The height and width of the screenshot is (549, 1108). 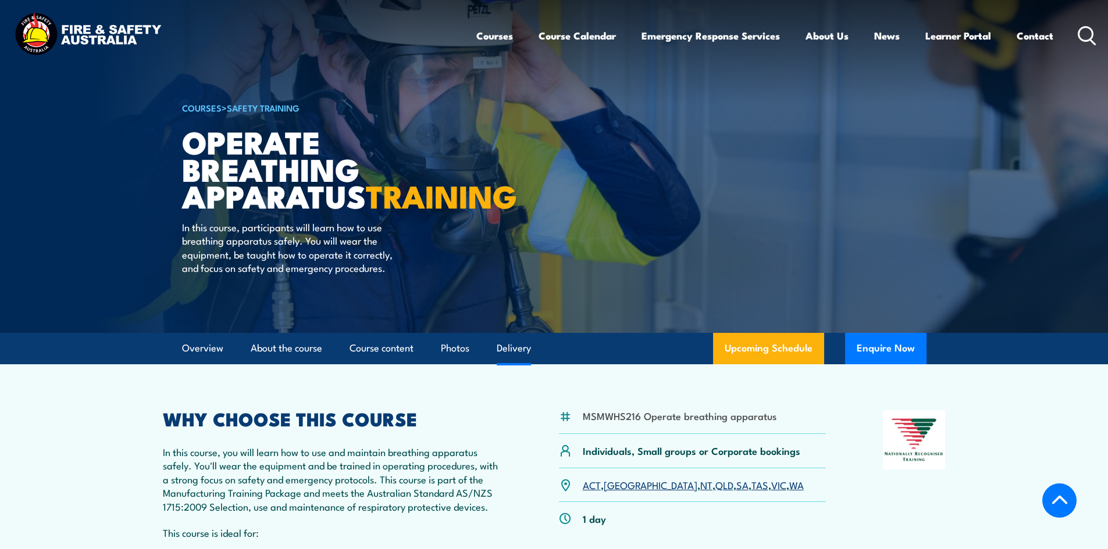 I want to click on a: Contact, so click(x=1034, y=35).